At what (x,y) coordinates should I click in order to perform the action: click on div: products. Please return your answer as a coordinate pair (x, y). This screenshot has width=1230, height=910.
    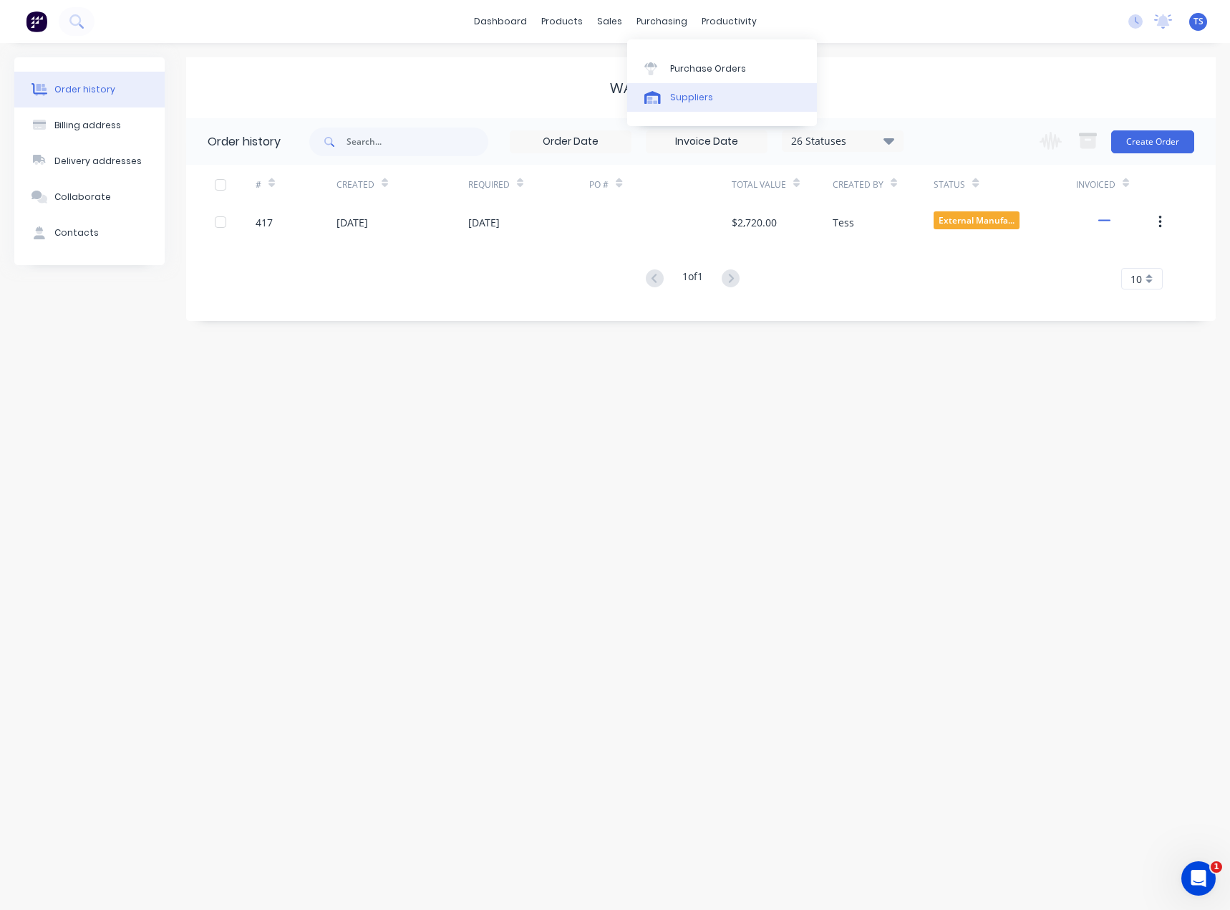
    Looking at the image, I should click on (562, 21).